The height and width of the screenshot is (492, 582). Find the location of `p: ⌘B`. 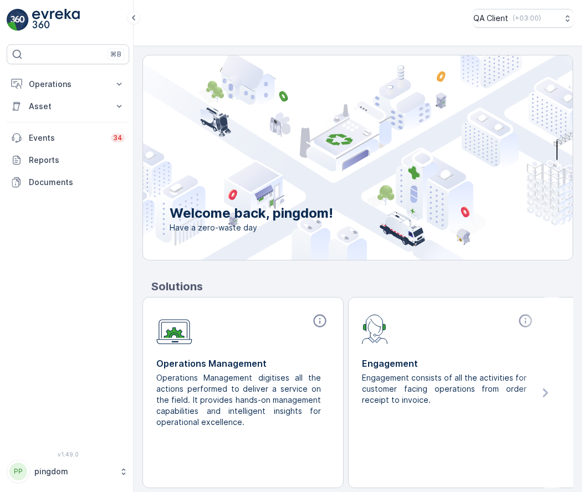

p: ⌘B is located at coordinates (116, 54).